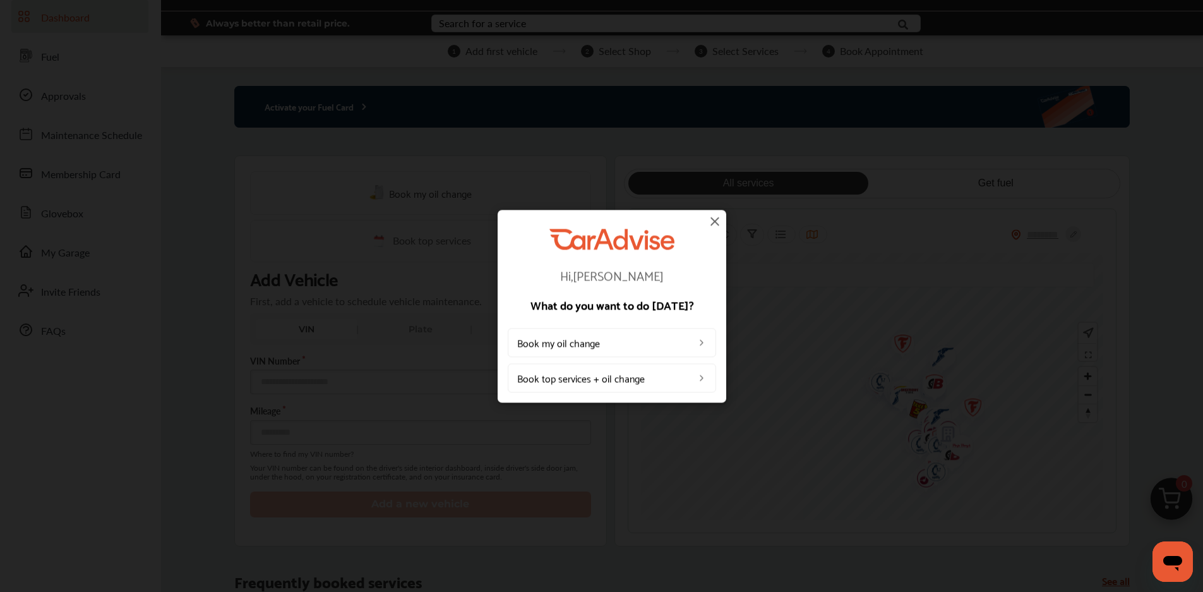 Image resolution: width=1203 pixels, height=592 pixels. What do you see at coordinates (612, 342) in the screenshot?
I see `a: Book my oil change` at bounding box center [612, 342].